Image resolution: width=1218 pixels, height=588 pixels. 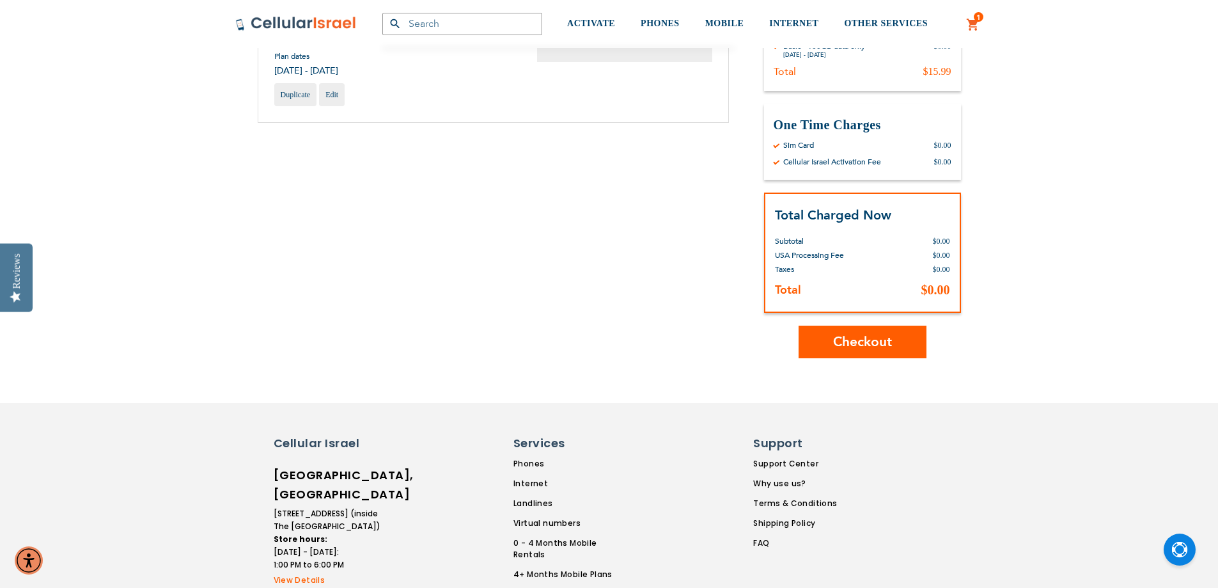 I want to click on h3: One Time Charges, so click(x=863, y=125).